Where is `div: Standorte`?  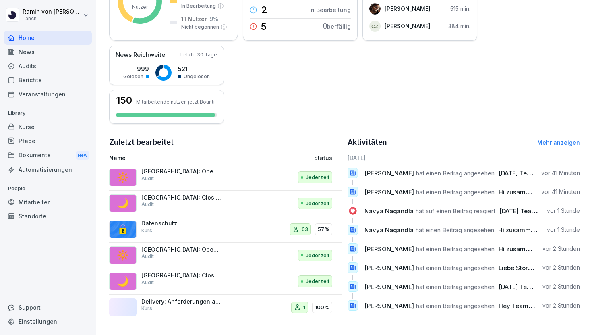
div: Standorte is located at coordinates (48, 216).